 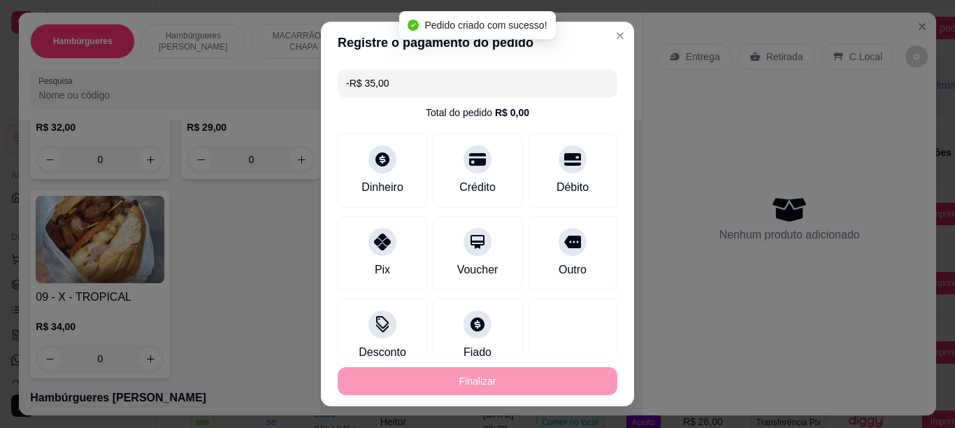 What do you see at coordinates (413, 25) in the screenshot?
I see `span: check-circle` at bounding box center [413, 25].